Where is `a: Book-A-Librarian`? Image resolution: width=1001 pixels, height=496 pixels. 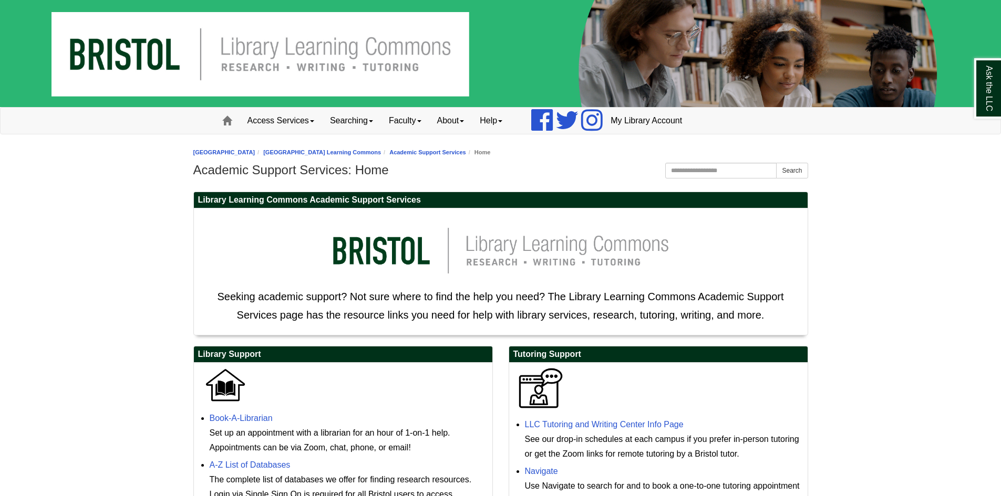 a: Book-A-Librarian is located at coordinates (241, 418).